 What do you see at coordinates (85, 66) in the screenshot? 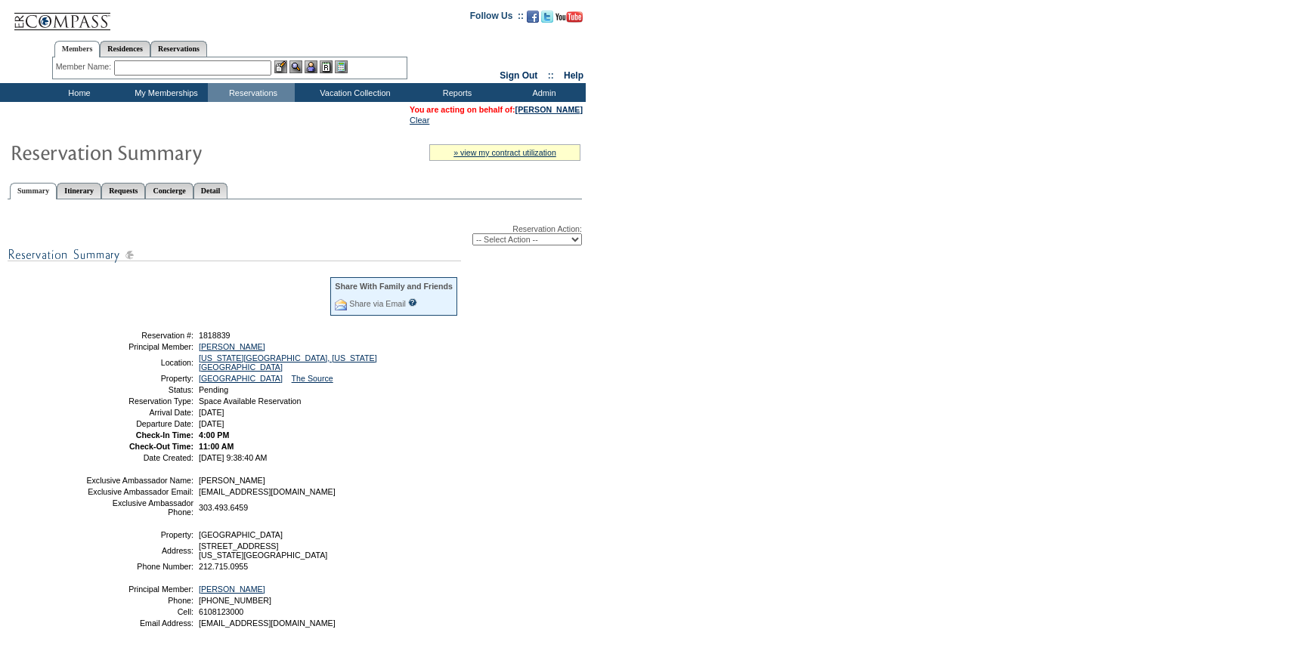
I see `div: Member Name:` at bounding box center [85, 66].